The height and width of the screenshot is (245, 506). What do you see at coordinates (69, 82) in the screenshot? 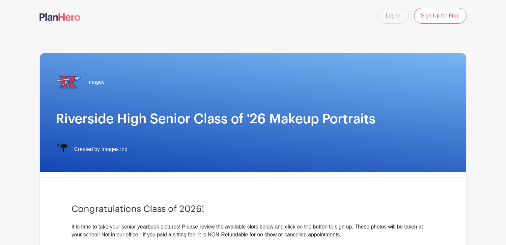
I see `img: riverside%20transp..png` at bounding box center [69, 82].